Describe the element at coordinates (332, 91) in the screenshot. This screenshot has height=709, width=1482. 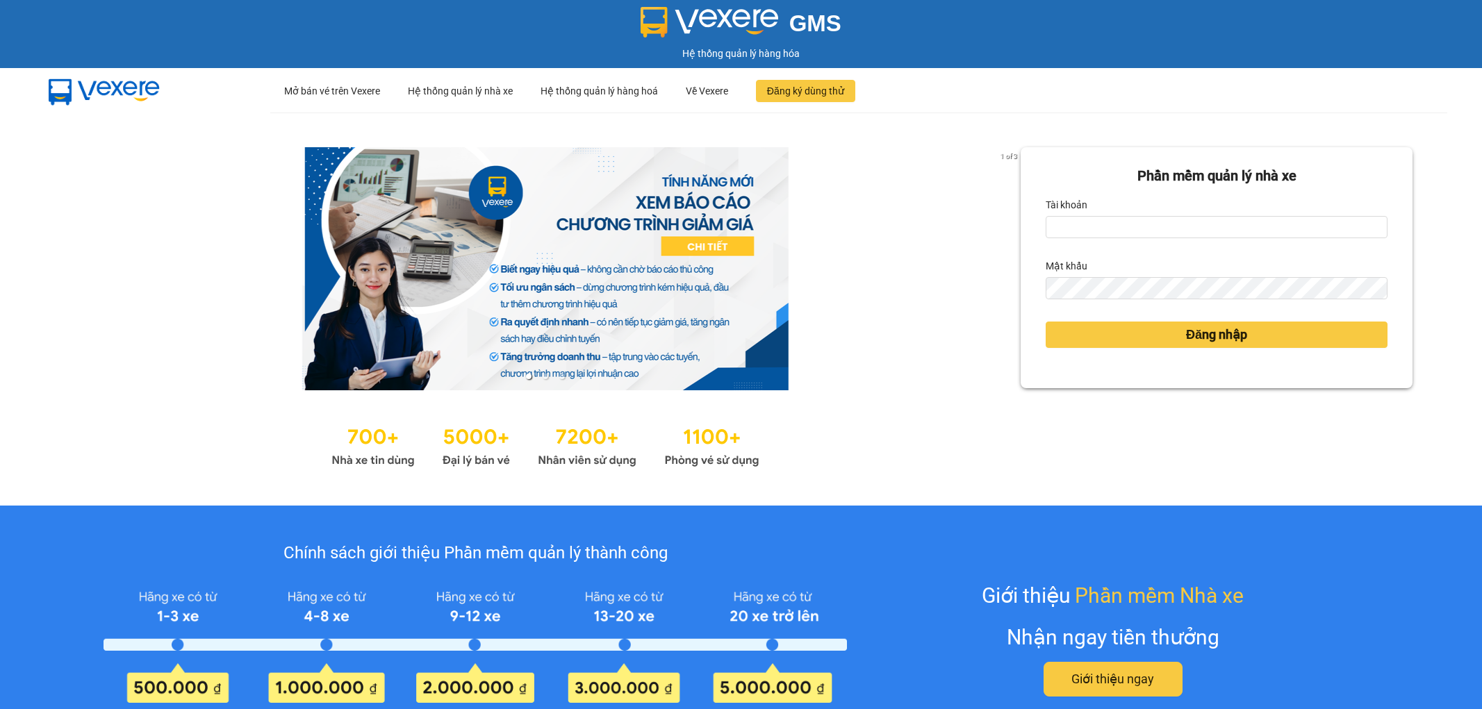
I see `div: Mở bán vé trên Vexere` at that location.